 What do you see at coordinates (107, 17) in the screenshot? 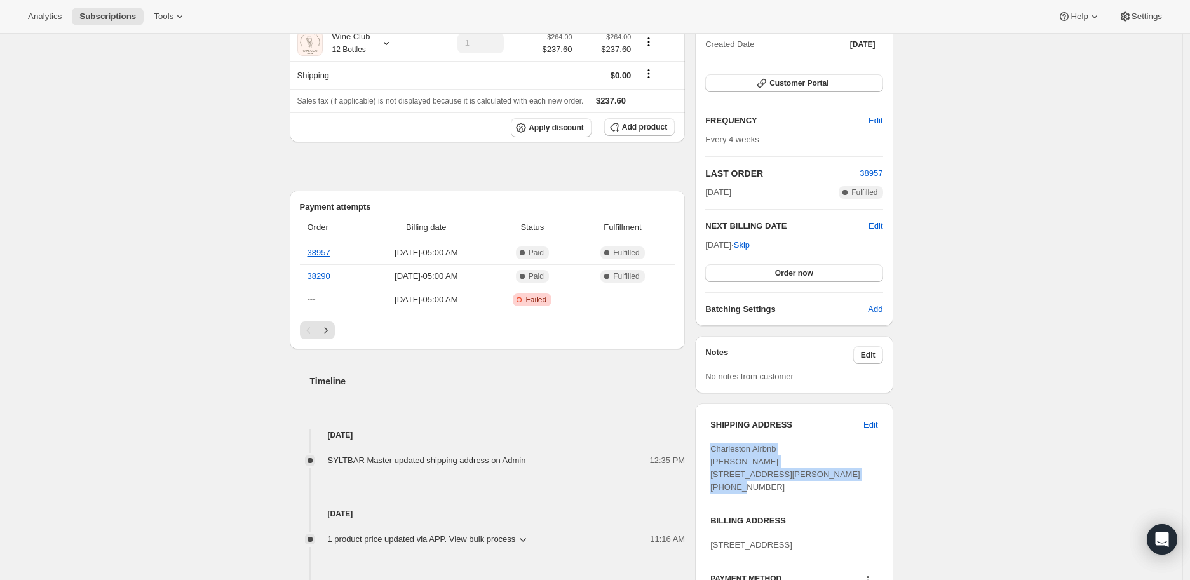
I see `button: Subscriptions` at bounding box center [107, 17].